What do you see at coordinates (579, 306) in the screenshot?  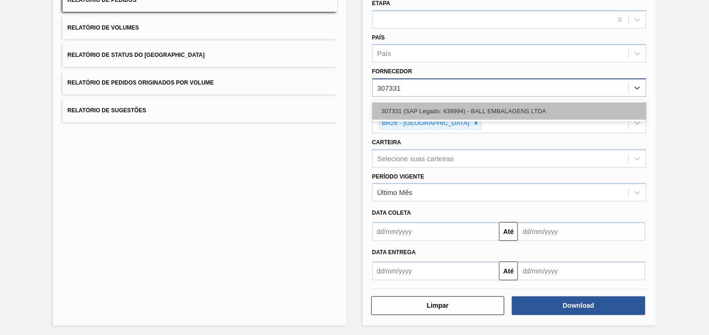 I see `button: Download` at bounding box center [579, 306].